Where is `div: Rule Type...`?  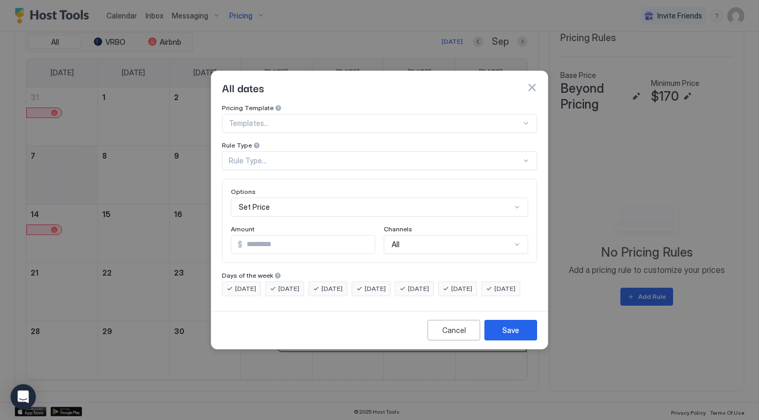
div: Rule Type... is located at coordinates (375, 161).